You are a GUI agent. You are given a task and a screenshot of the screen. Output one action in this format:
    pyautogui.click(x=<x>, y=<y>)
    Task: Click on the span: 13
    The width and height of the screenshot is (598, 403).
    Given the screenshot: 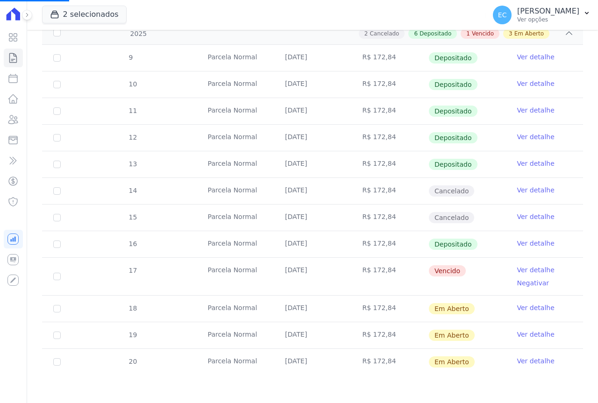 What is the action you would take?
    pyautogui.click(x=133, y=164)
    